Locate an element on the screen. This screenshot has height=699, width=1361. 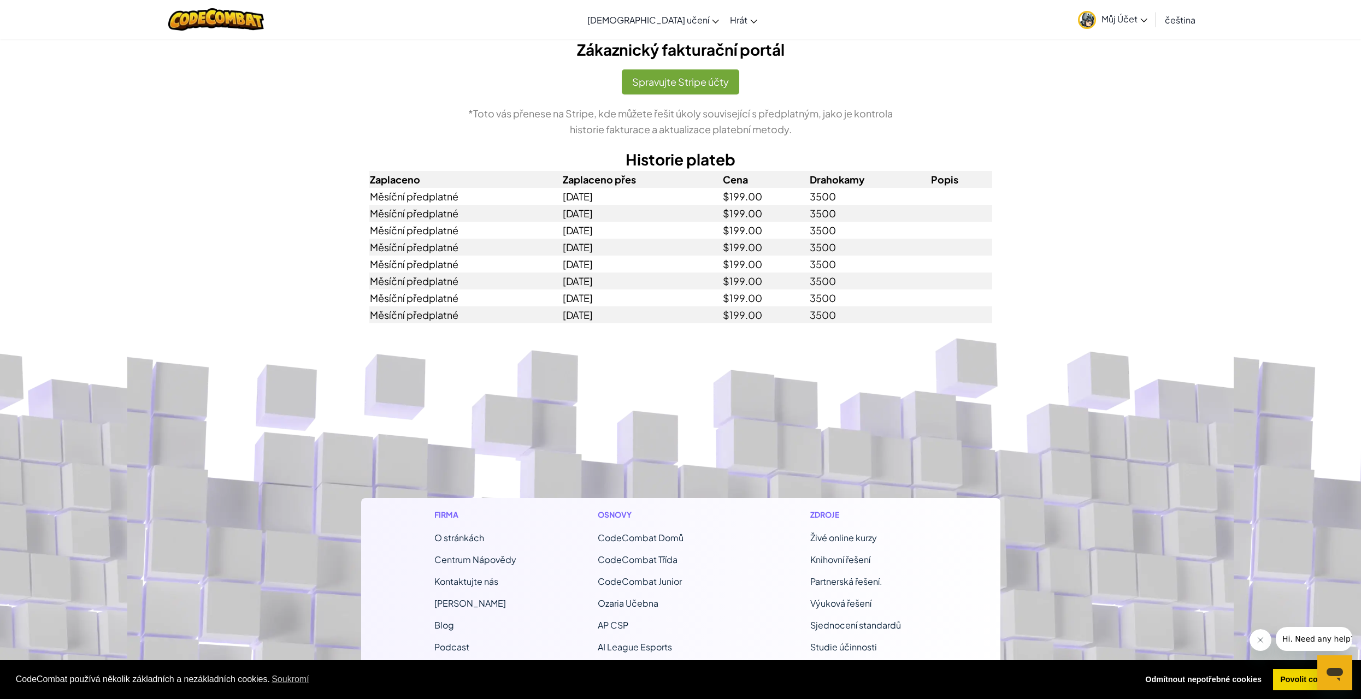
th: Zaplaceno is located at coordinates (465, 179).